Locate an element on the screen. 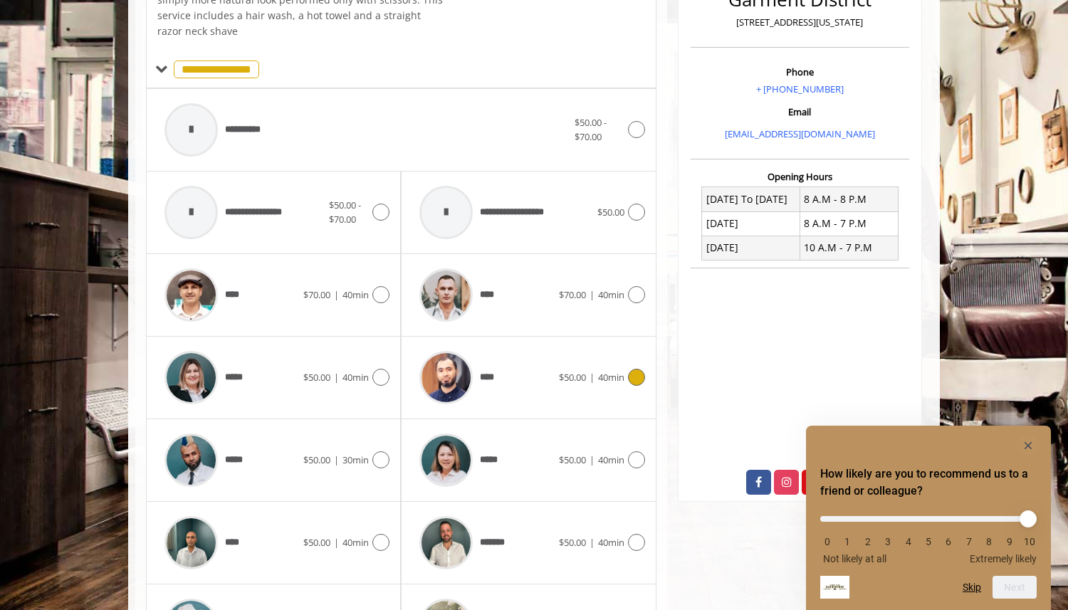  button: Skip is located at coordinates (971, 587).